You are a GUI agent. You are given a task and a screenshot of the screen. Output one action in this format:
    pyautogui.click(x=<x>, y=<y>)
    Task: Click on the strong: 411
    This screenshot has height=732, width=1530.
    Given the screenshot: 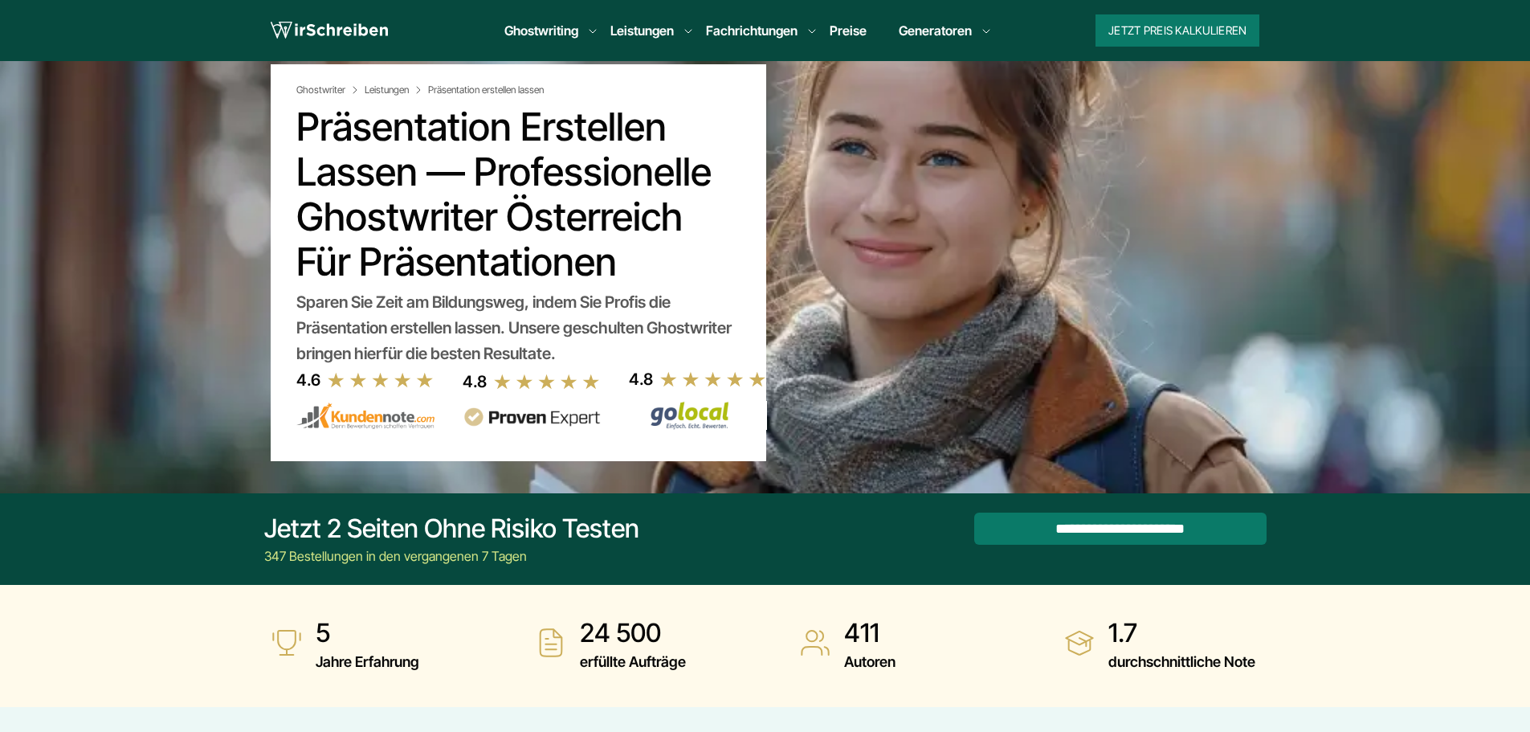 What is the action you would take?
    pyautogui.click(x=870, y=633)
    